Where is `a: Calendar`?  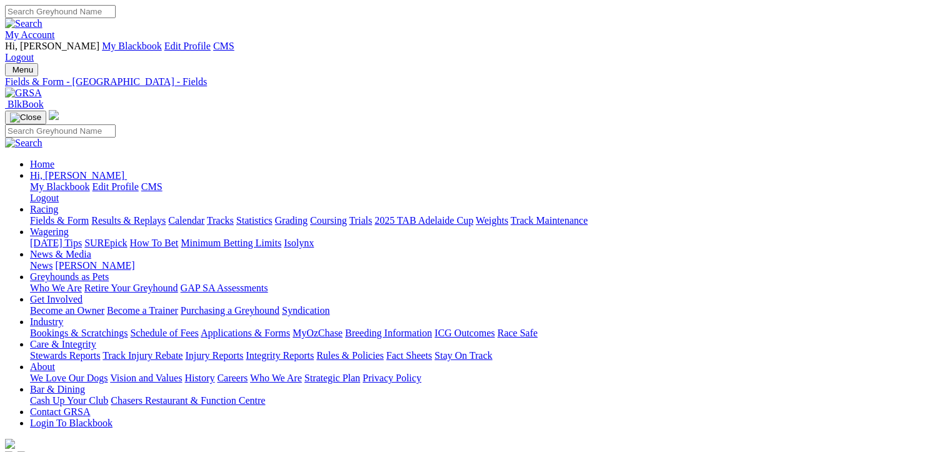 a: Calendar is located at coordinates (186, 220).